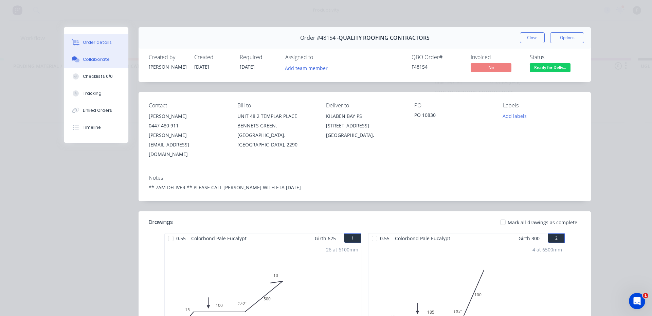  I want to click on button: Checklists 0/0, so click(96, 76).